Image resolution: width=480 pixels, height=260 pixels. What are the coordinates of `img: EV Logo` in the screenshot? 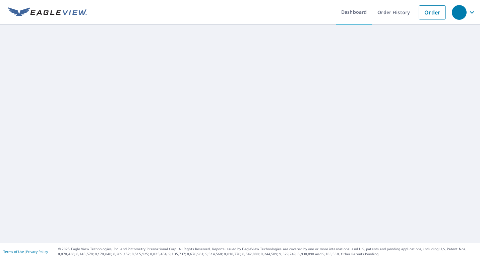 It's located at (48, 12).